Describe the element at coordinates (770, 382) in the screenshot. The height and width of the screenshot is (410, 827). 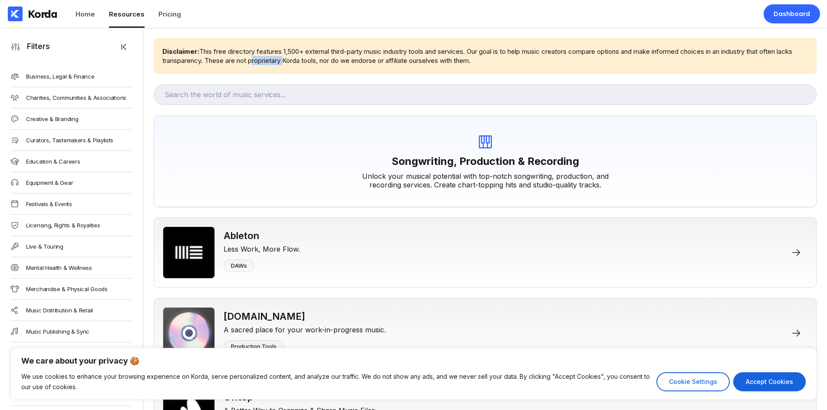
I see `button: Accept Cookies` at that location.